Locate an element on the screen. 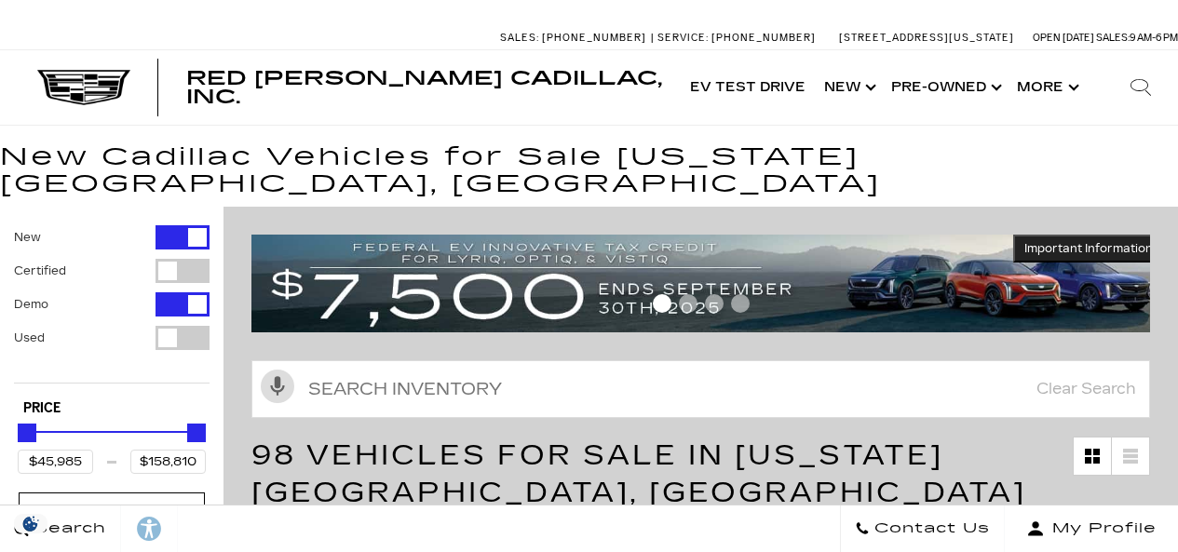 The height and width of the screenshot is (552, 1178). span: Go to slide 4 is located at coordinates (740, 304).